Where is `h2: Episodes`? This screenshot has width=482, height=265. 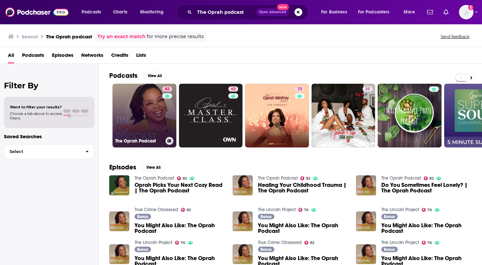 h2: Episodes is located at coordinates (123, 167).